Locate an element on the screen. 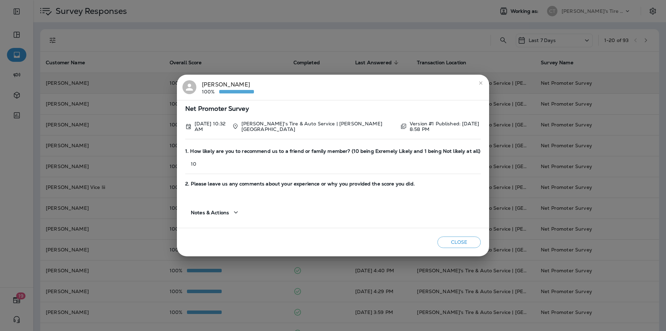  span: Net Promoter Survey is located at coordinates (333, 109).